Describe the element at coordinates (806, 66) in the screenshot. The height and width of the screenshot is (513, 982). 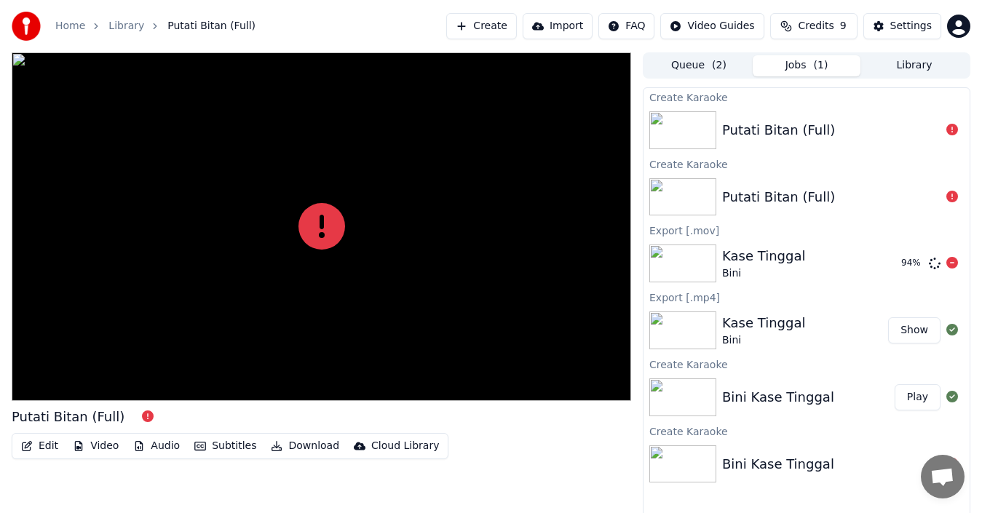
I see `button: Jobs` at that location.